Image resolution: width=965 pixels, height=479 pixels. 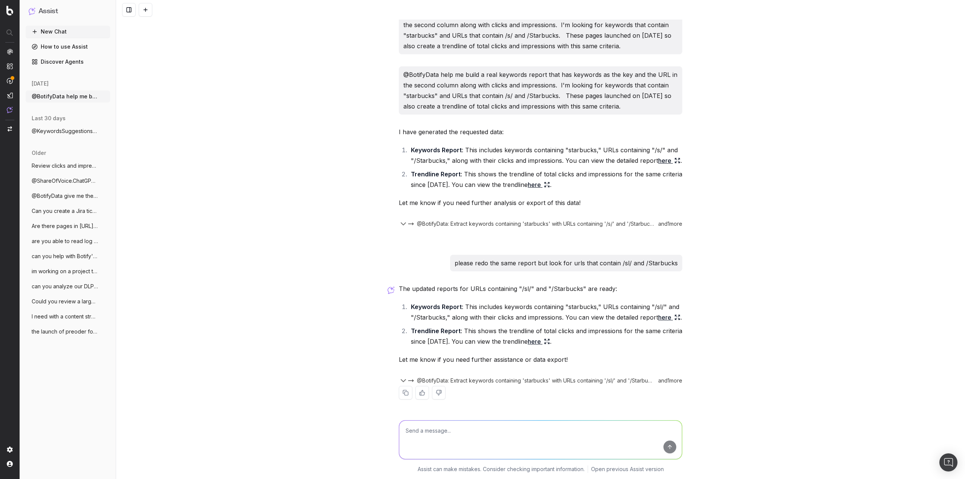 What do you see at coordinates (68, 32) in the screenshot?
I see `button: New Chat` at bounding box center [68, 32].